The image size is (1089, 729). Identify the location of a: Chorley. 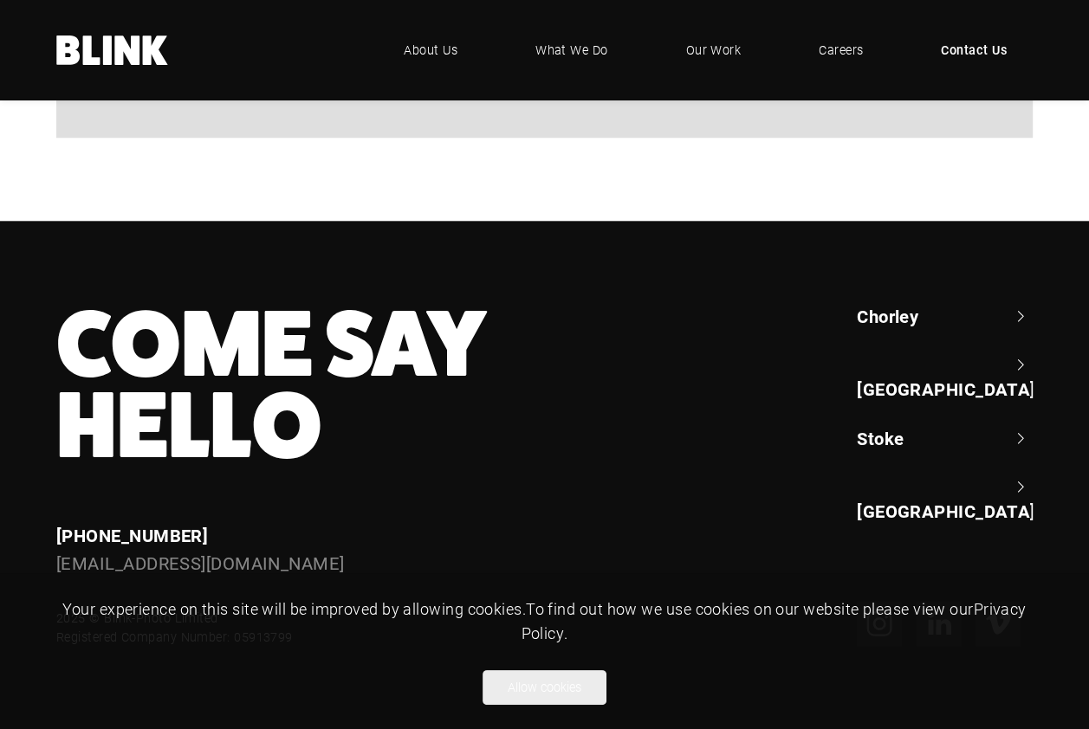
(944, 316).